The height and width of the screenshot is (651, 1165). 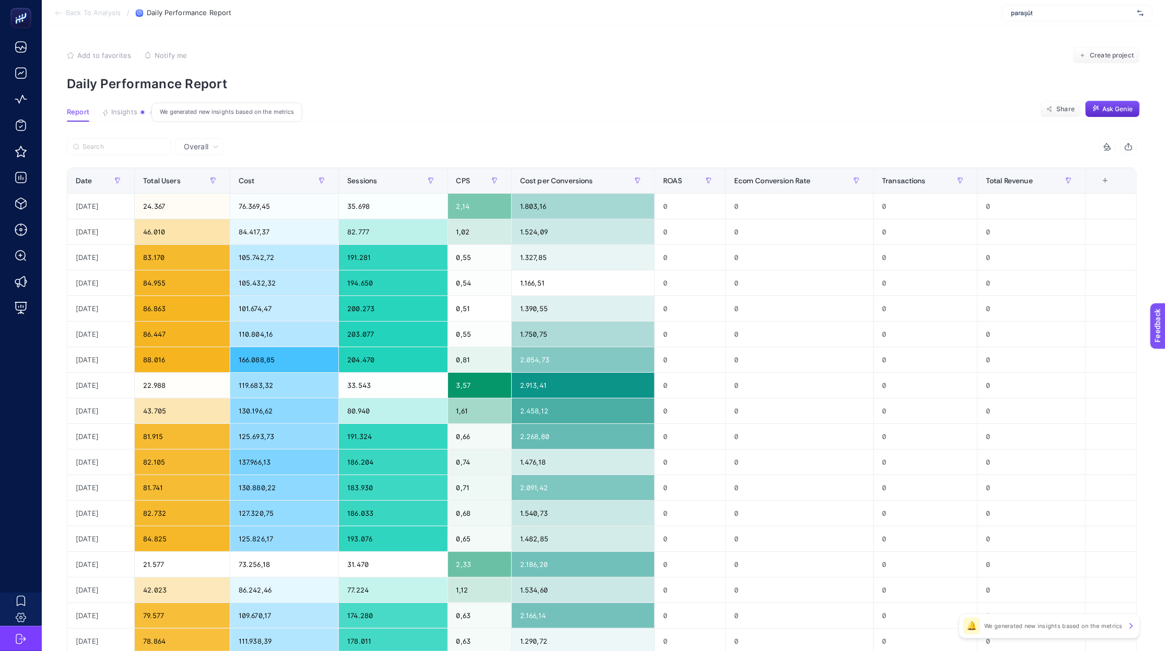 I want to click on span: CPS, so click(x=463, y=181).